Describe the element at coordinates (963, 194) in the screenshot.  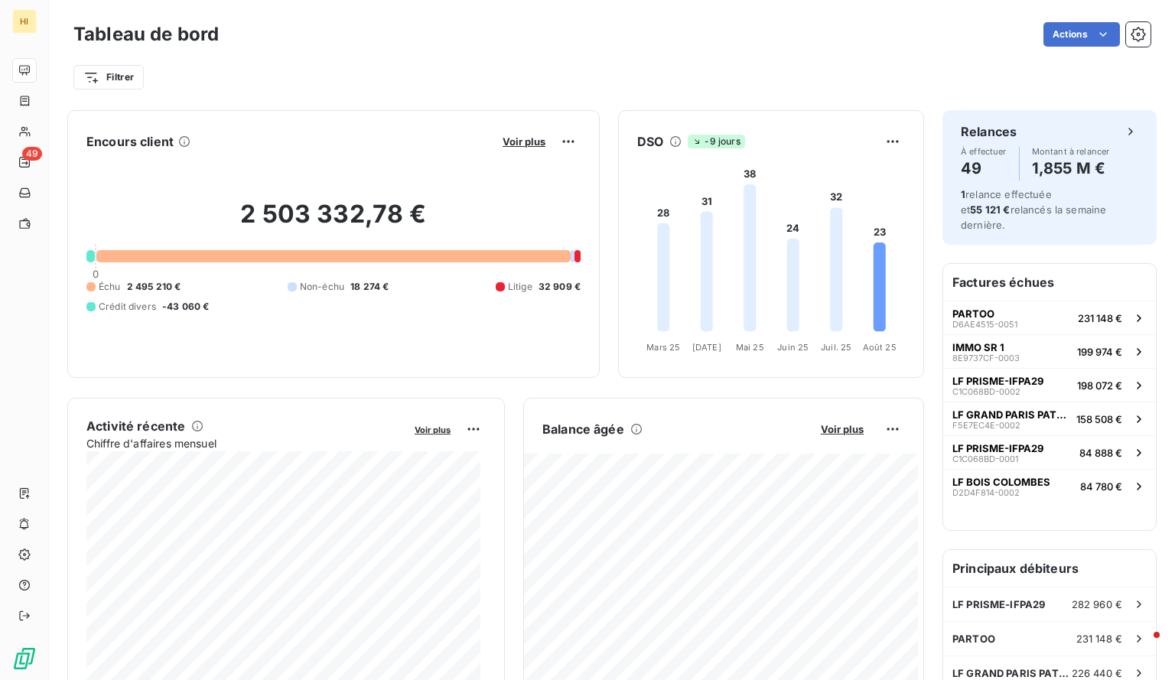
I see `span: 1` at that location.